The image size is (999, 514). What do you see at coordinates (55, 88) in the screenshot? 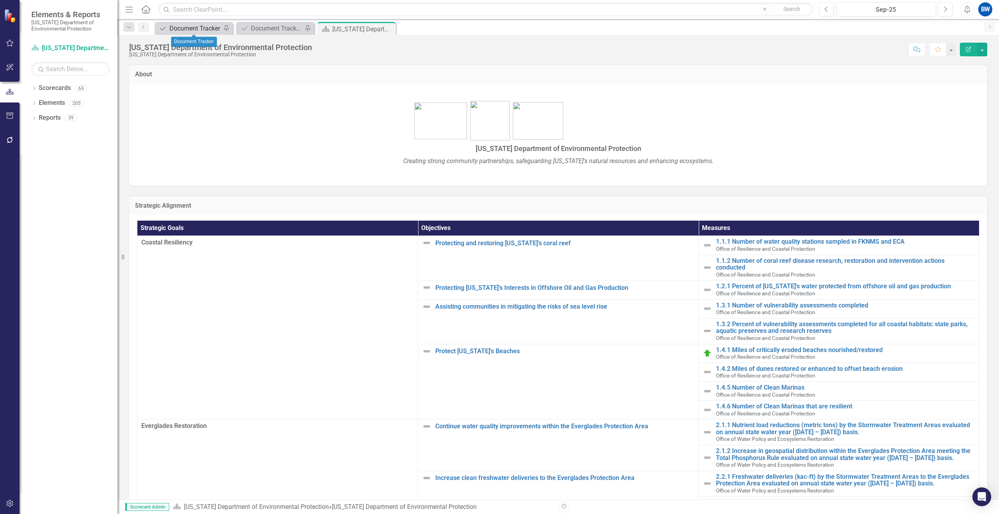
I see `a: Scorecards` at bounding box center [55, 88].